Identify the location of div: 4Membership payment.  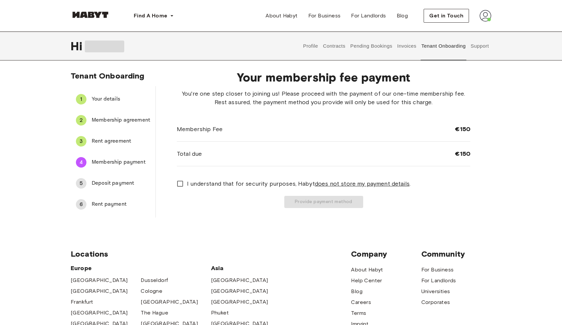
(113, 162).